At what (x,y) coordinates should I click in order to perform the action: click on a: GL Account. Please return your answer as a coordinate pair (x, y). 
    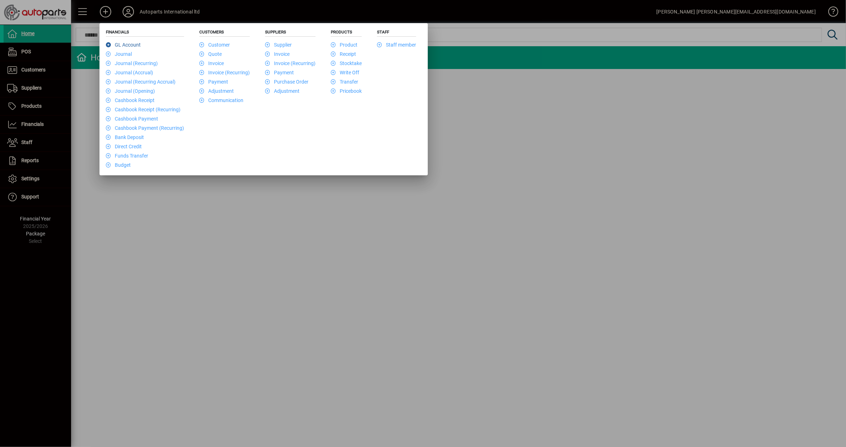
    Looking at the image, I should click on (123, 45).